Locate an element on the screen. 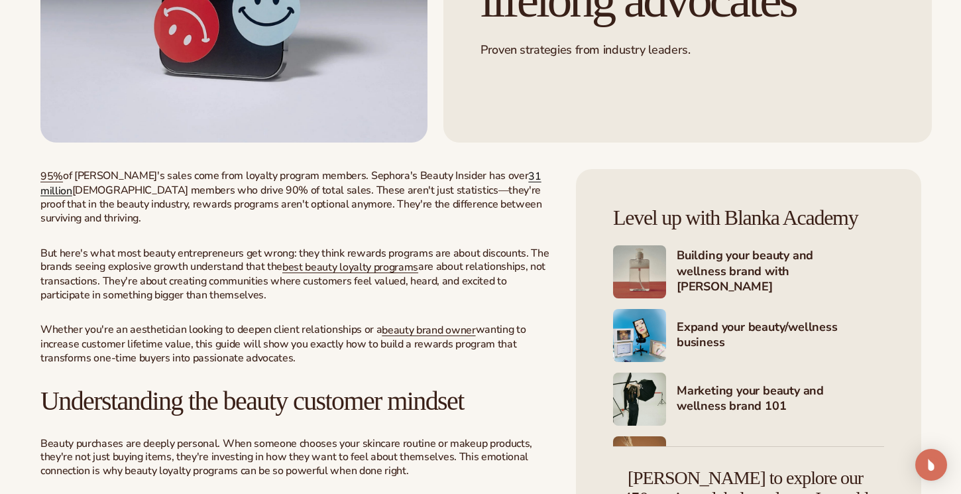  h4: Marketing your beauty and wellness brand 101 is located at coordinates (780, 399).